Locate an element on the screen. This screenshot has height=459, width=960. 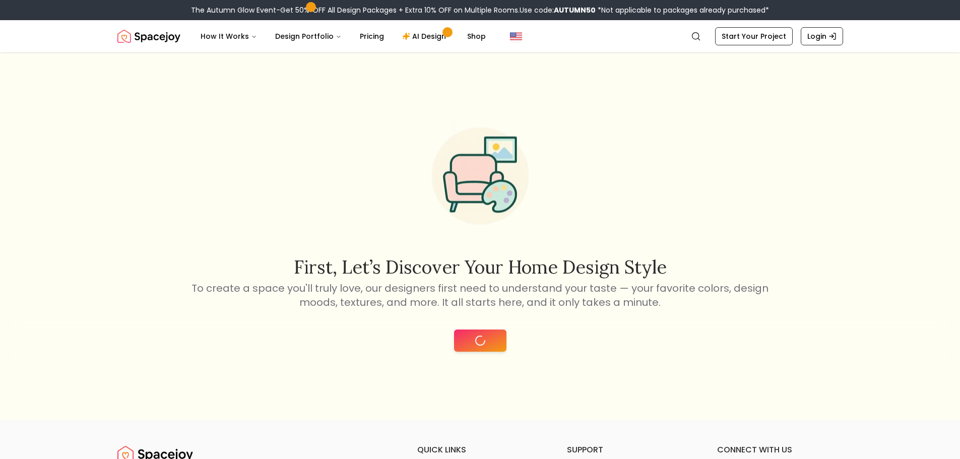
span: *Not applicable to packages already purchased* is located at coordinates (682, 10).